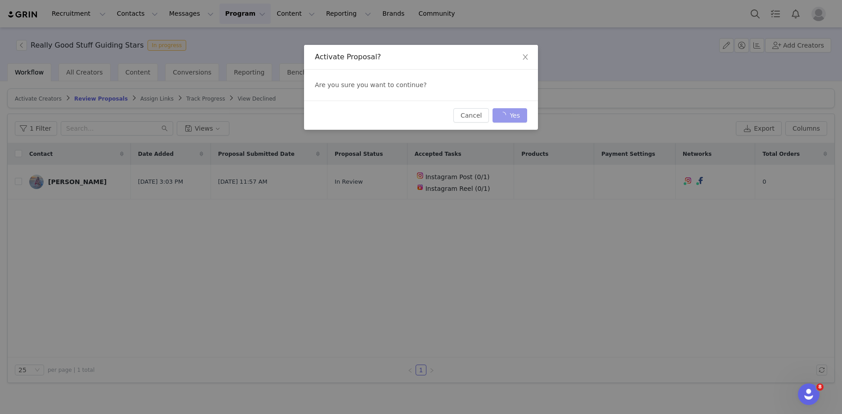 This screenshot has height=414, width=842. Describe the element at coordinates (525, 57) in the screenshot. I see `i: icon: close` at that location.